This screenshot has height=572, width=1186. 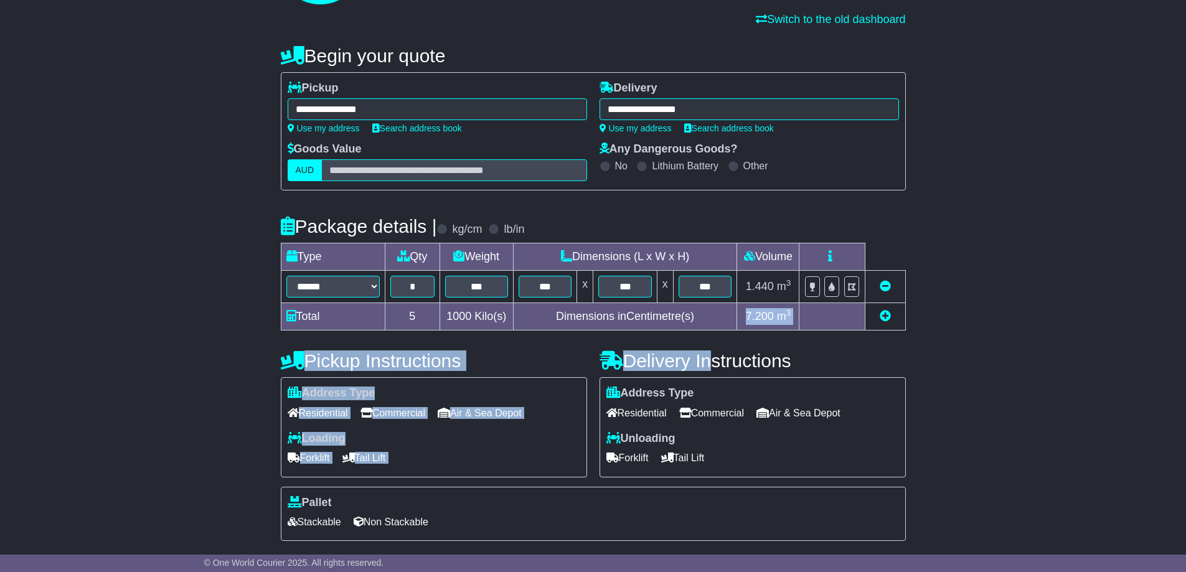 What do you see at coordinates (467, 230) in the screenshot?
I see `label: kg/cm` at bounding box center [467, 230].